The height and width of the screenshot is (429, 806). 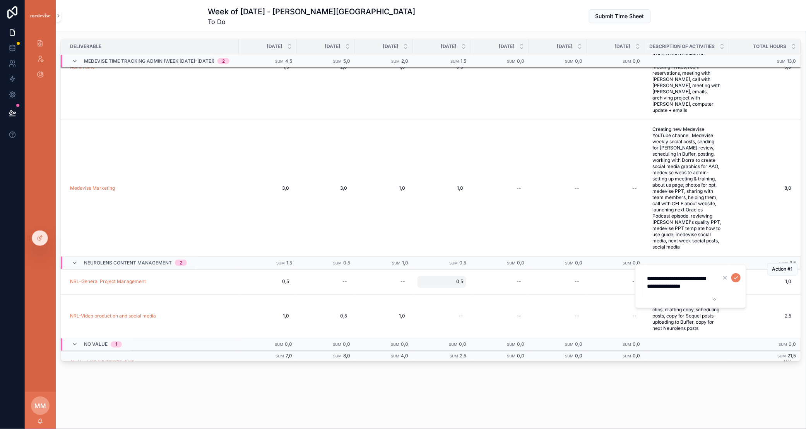 I want to click on span: To Do, so click(x=312, y=22).